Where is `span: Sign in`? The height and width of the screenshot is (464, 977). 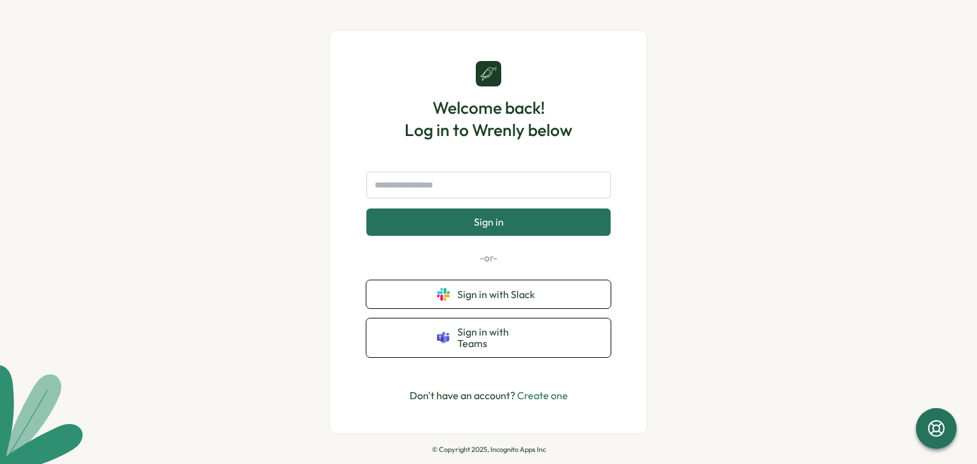 span: Sign in is located at coordinates (488, 222).